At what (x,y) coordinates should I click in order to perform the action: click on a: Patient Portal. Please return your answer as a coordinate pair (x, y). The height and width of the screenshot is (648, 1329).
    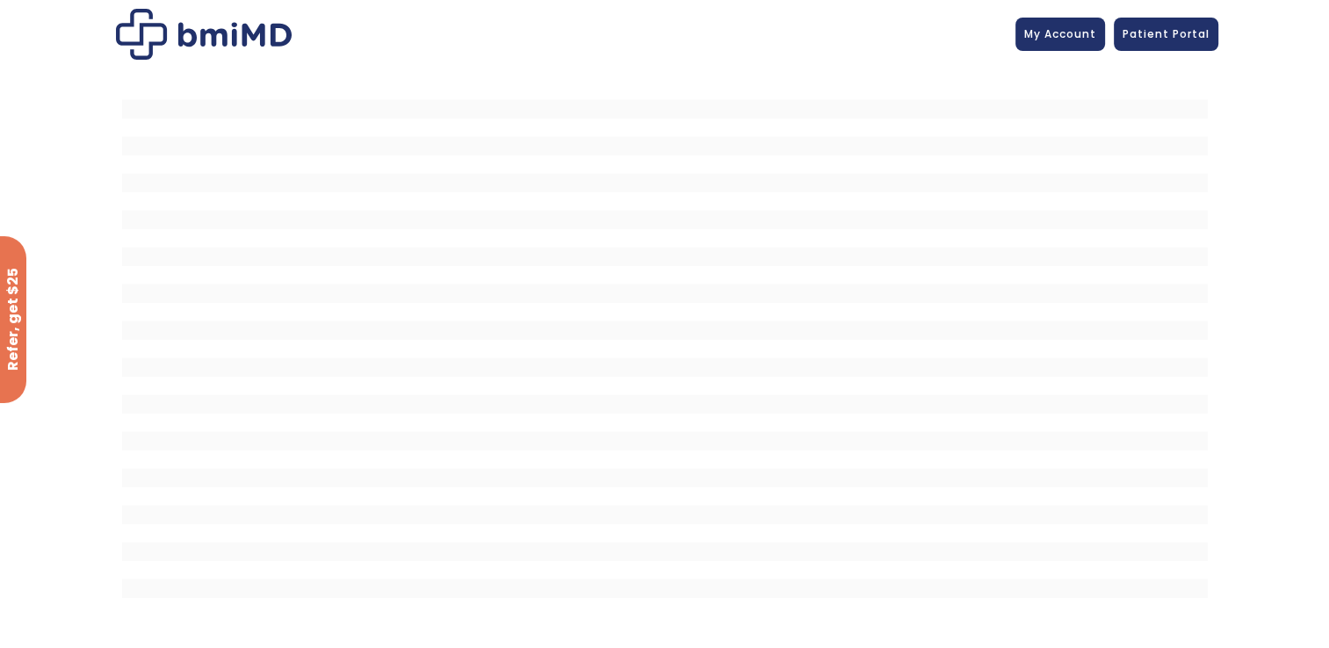
    Looking at the image, I should click on (1166, 34).